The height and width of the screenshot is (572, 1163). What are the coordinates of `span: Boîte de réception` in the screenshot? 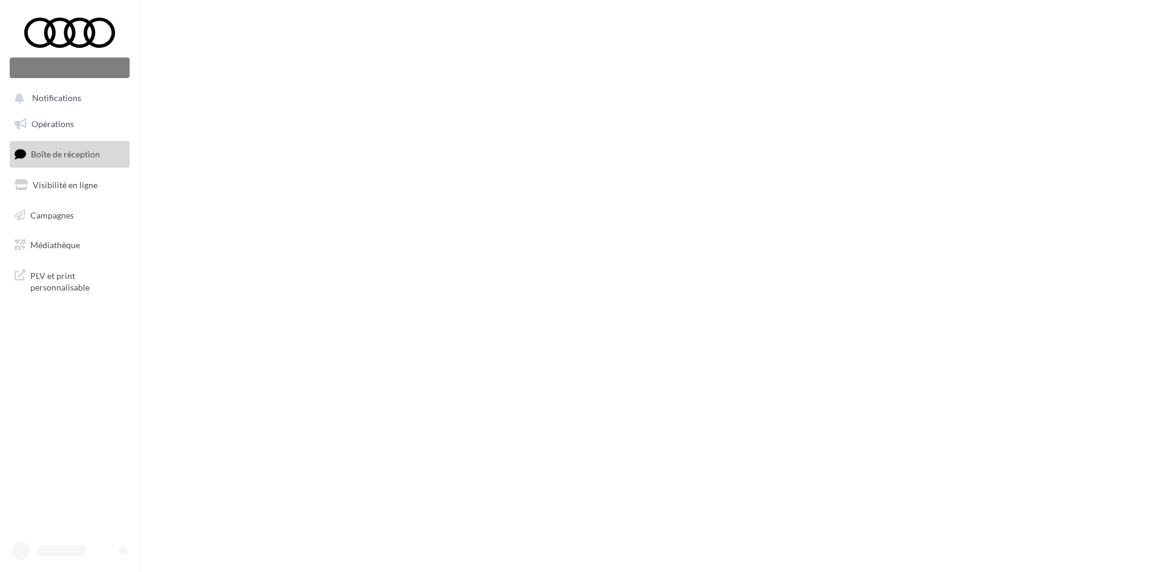 It's located at (65, 154).